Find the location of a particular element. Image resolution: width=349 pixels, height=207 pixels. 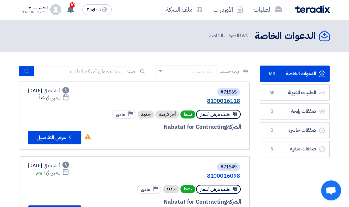

a: صفقات ملغية5 is located at coordinates (294, 149).